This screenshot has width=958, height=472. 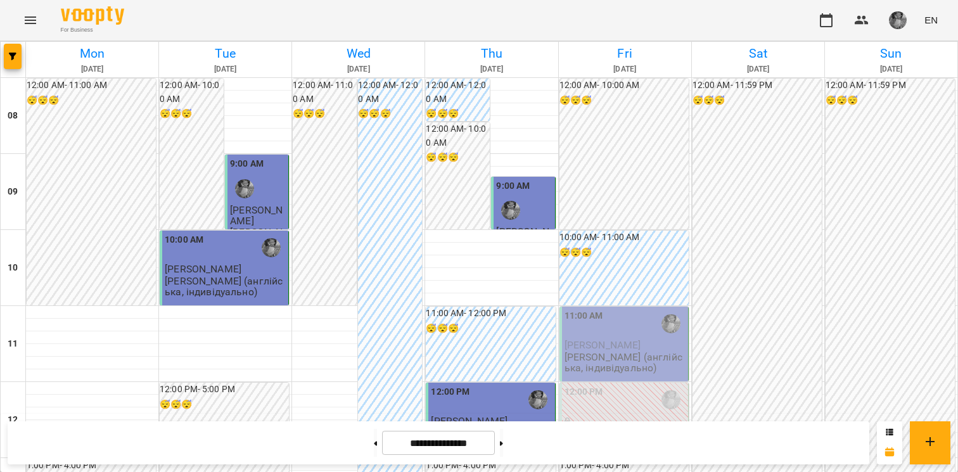 What do you see at coordinates (225, 53) in the screenshot?
I see `h6: Tue` at bounding box center [225, 53].